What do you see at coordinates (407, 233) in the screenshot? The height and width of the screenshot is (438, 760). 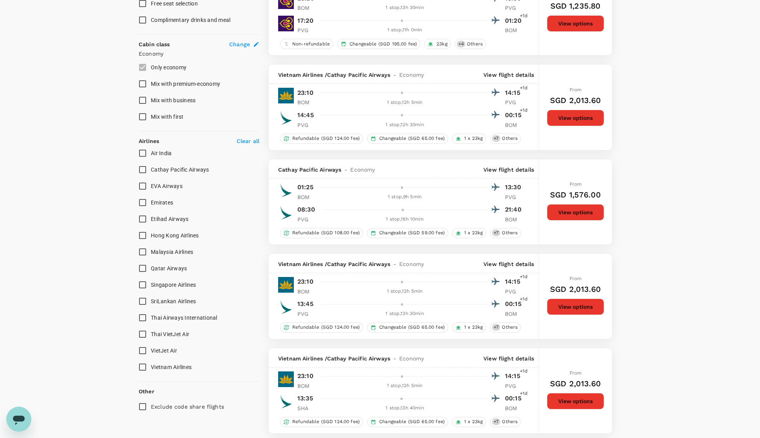 I see `div: Changeable (SGD 59.00 fee)` at bounding box center [407, 233].